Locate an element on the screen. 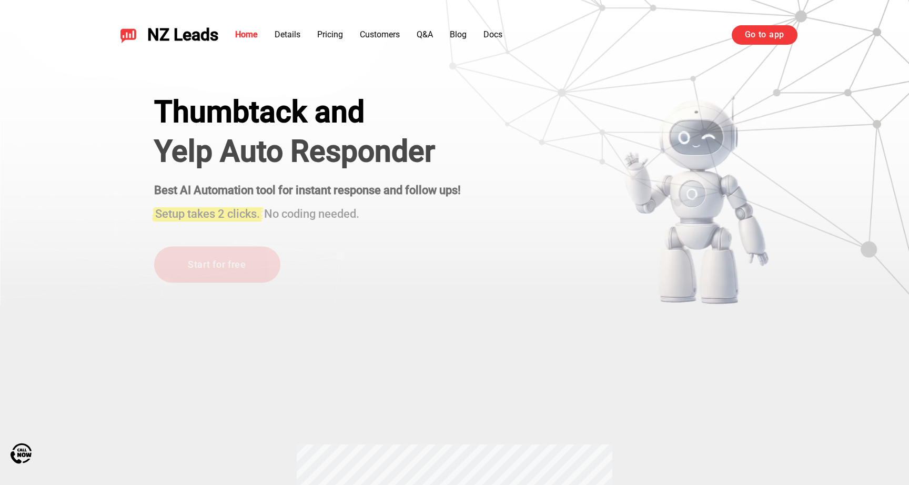  img: yelp bot is located at coordinates (696, 200).